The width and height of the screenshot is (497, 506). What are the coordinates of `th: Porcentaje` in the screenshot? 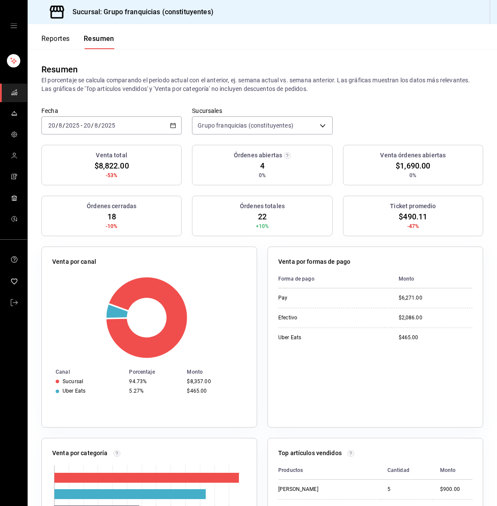 It's located at (154, 372).